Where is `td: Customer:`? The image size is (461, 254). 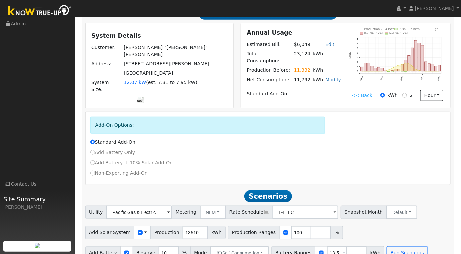 td: Customer: is located at coordinates (106, 51).